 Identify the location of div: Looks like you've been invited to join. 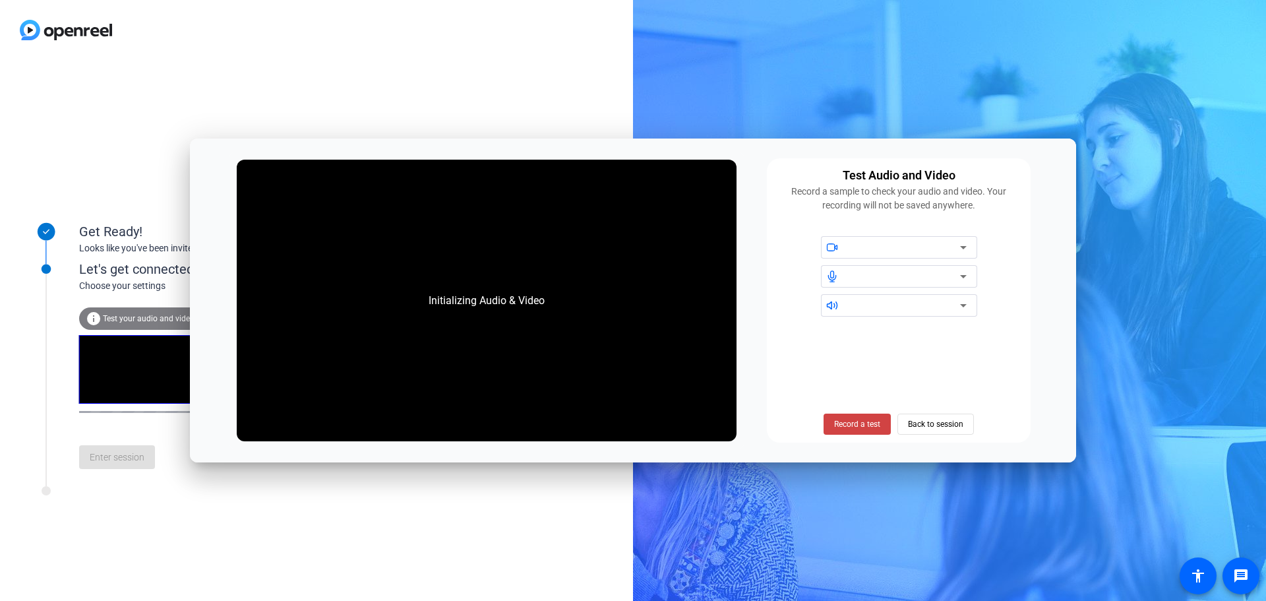
(211, 248).